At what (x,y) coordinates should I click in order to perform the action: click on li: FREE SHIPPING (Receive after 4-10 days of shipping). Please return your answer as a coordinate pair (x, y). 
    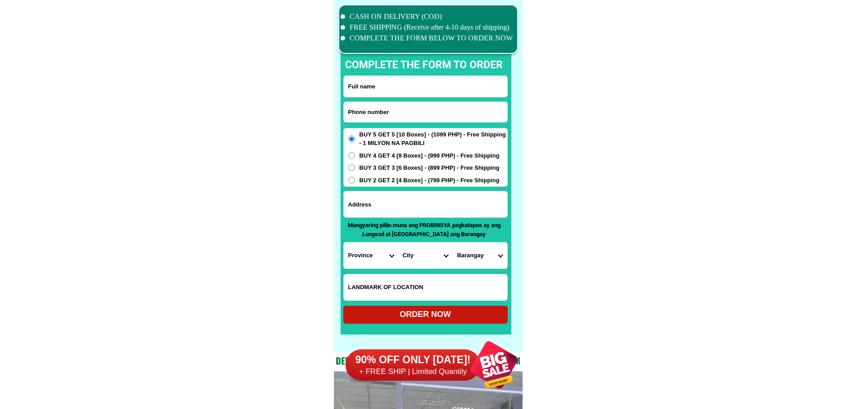
    Looking at the image, I should click on (427, 27).